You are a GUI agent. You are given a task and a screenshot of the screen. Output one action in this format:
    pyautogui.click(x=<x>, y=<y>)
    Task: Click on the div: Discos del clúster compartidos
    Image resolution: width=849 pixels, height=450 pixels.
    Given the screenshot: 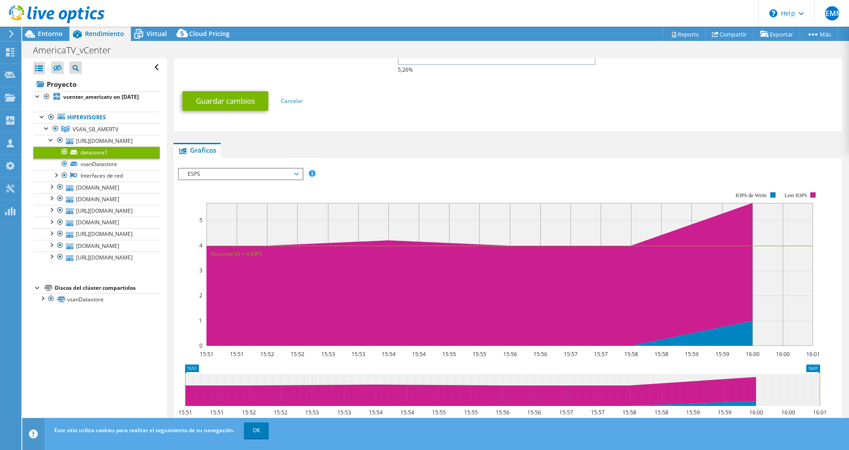 What is the action you would take?
    pyautogui.click(x=107, y=288)
    